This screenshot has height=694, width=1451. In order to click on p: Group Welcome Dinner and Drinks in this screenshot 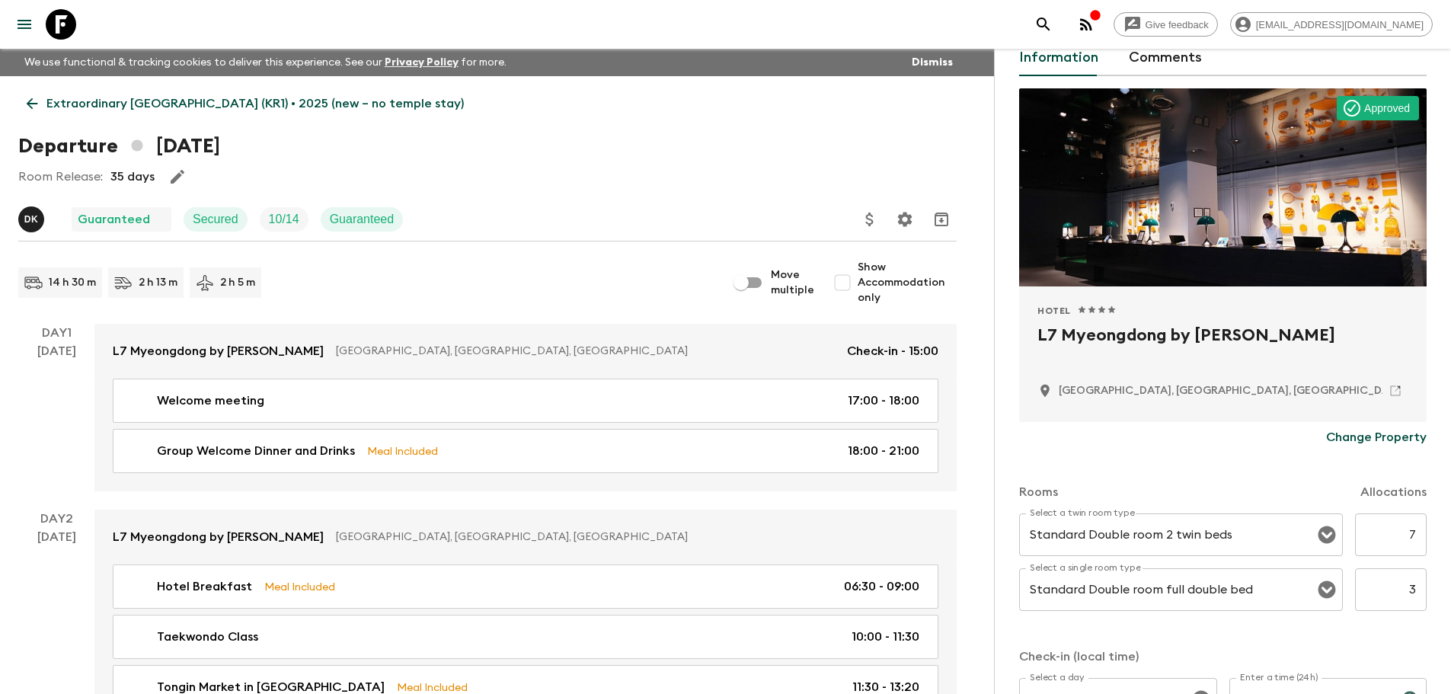, I will do `click(256, 451)`.